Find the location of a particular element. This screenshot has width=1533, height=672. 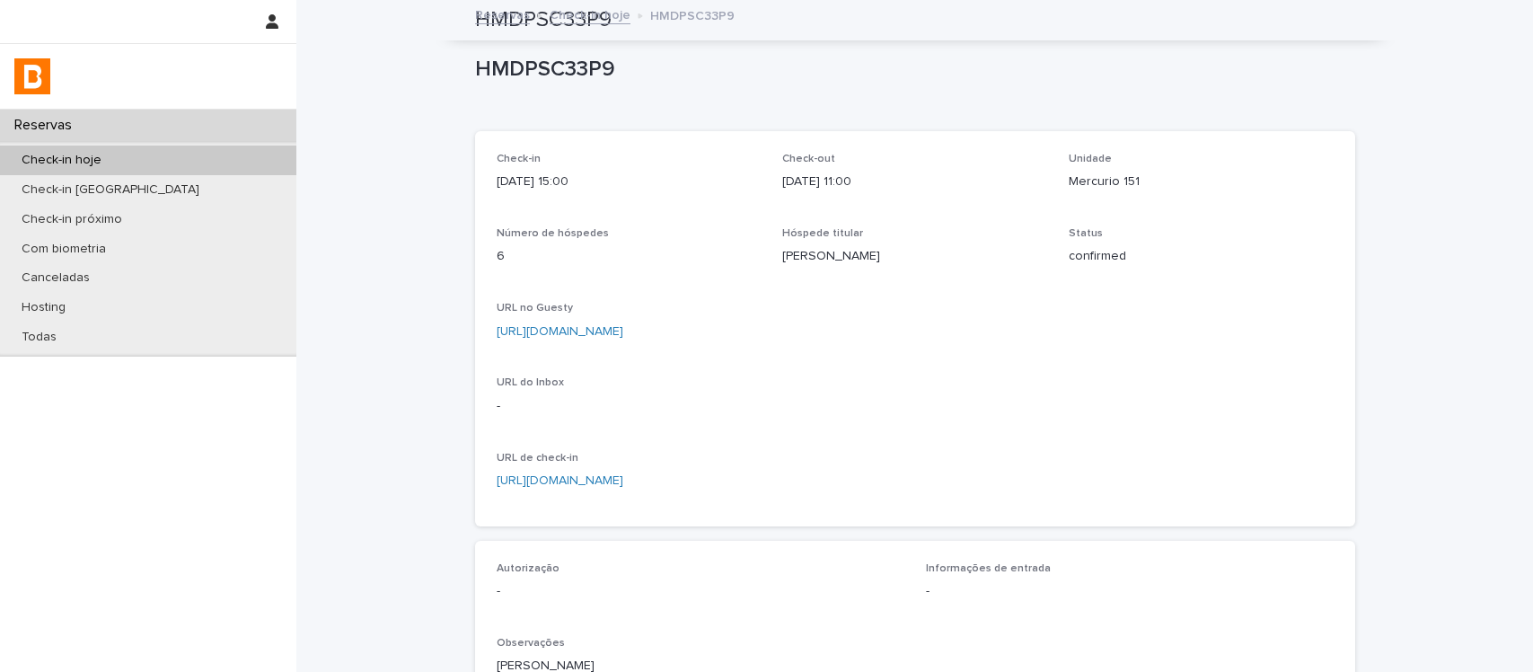

span: URL do Inbox is located at coordinates (530, 383).